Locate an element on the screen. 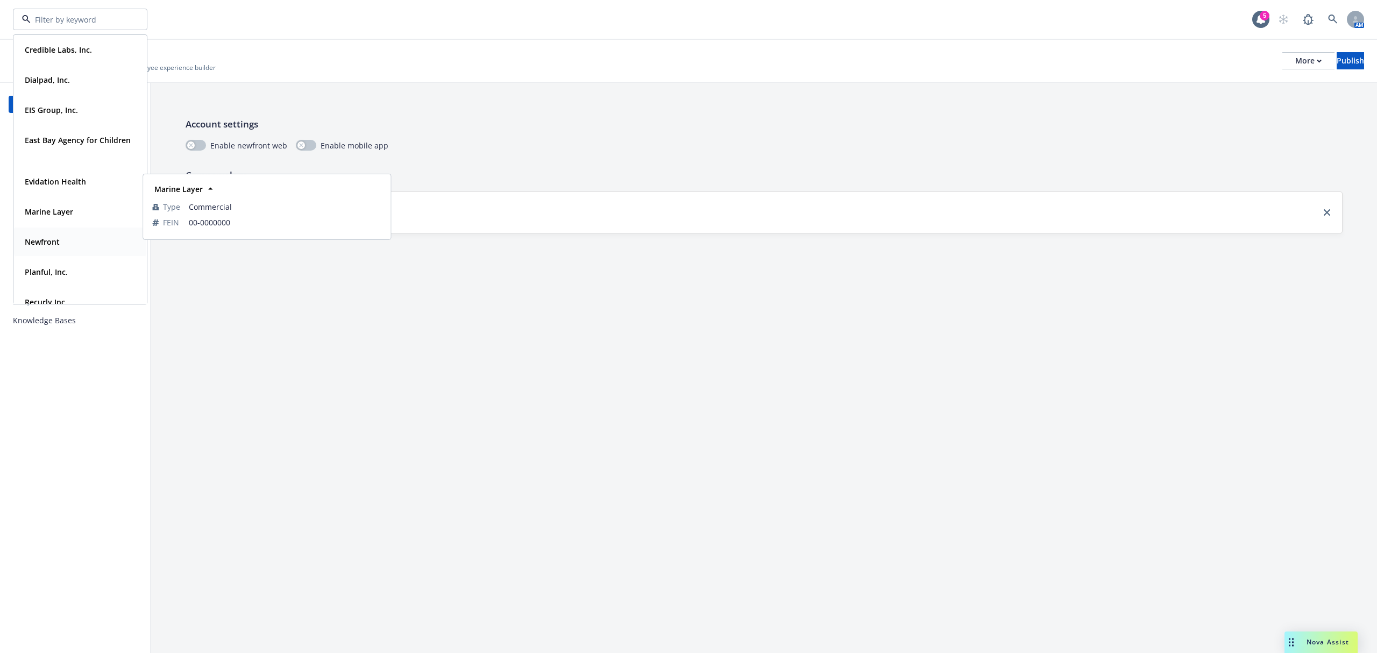 This screenshot has width=1377, height=653. strong: Recurly Inc. is located at coordinates (46, 302).